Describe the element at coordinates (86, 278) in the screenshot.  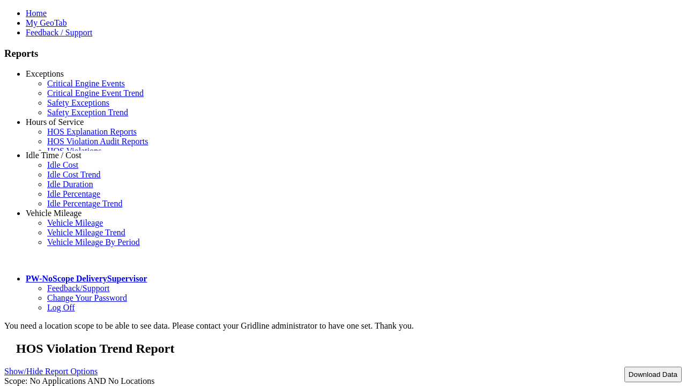
I see `a: PW-NoScope DeliverySupervisor` at that location.